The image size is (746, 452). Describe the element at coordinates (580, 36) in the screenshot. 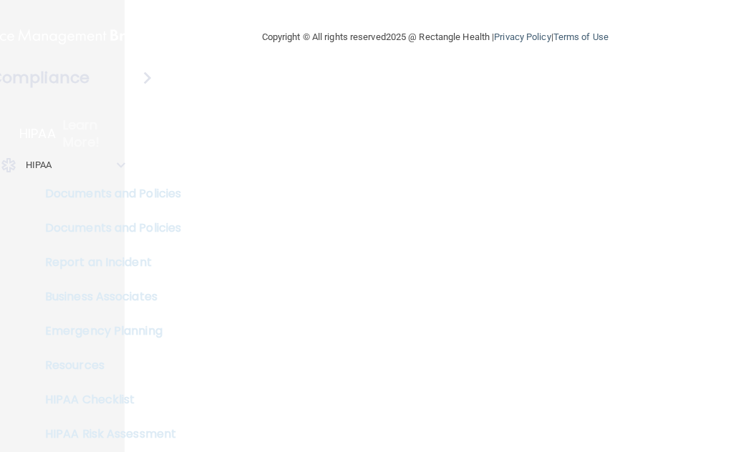

I see `a: Terms of Use` at that location.